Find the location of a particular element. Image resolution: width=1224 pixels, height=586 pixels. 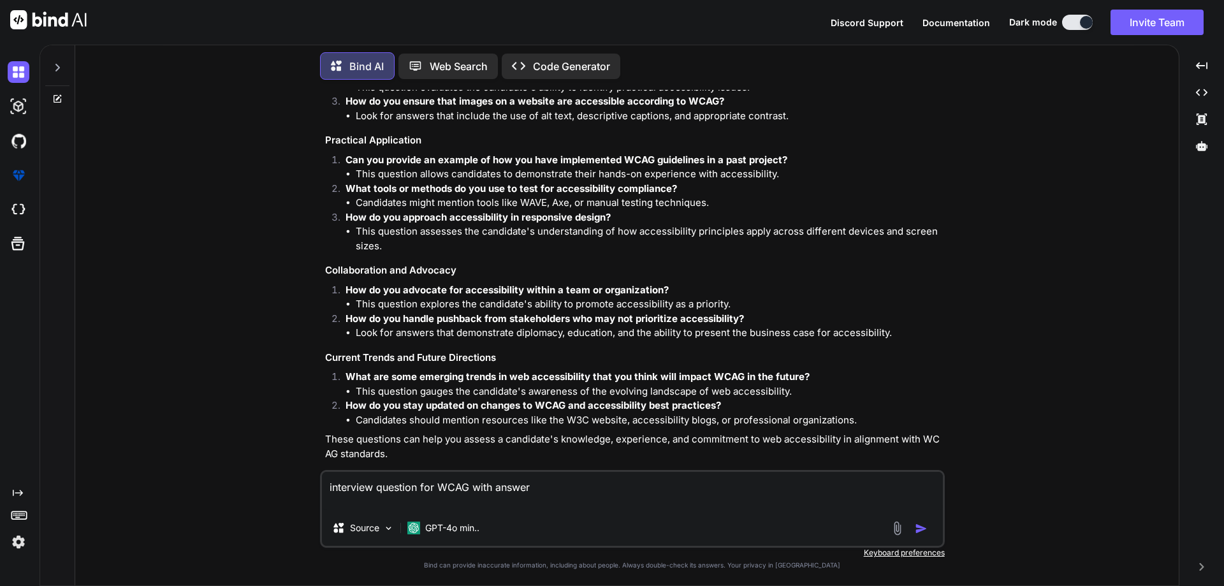

p: These questions can help you assess a candidate's knowledge, experience, and commitment to web ac... is located at coordinates (634, 446).